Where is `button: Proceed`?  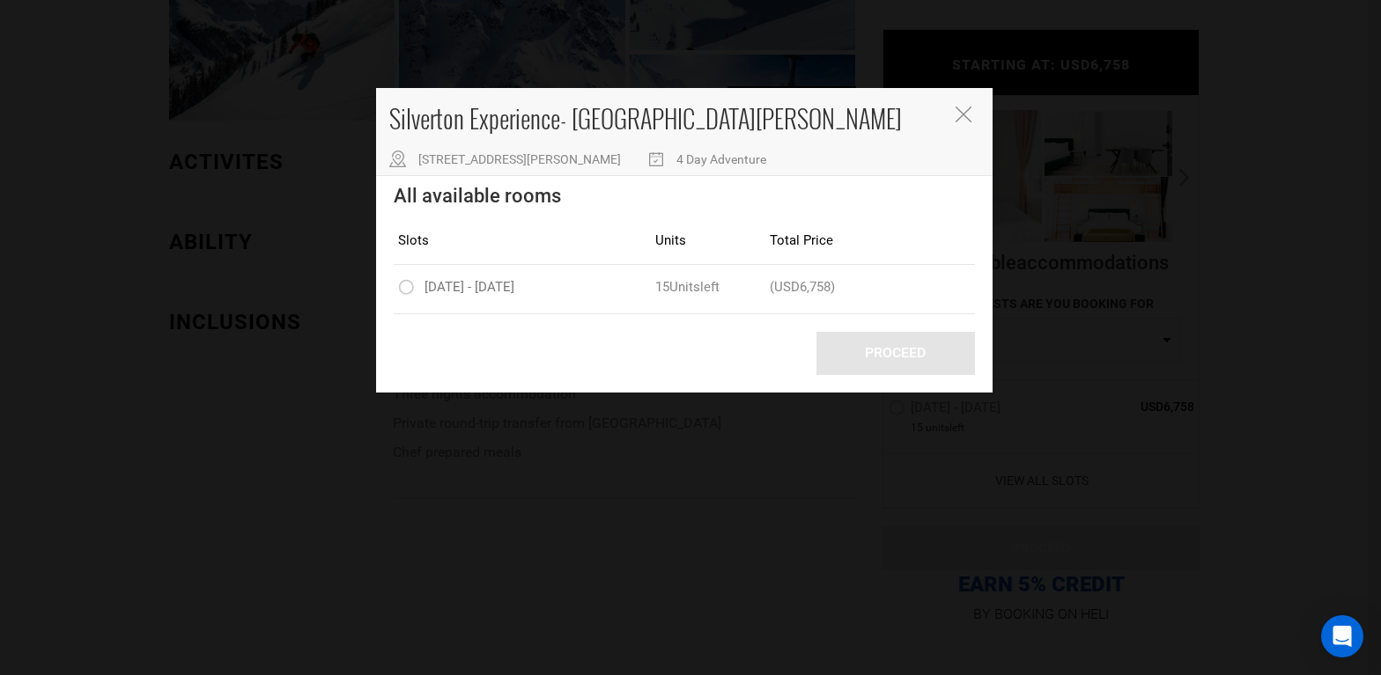
button: Proceed is located at coordinates (896, 353).